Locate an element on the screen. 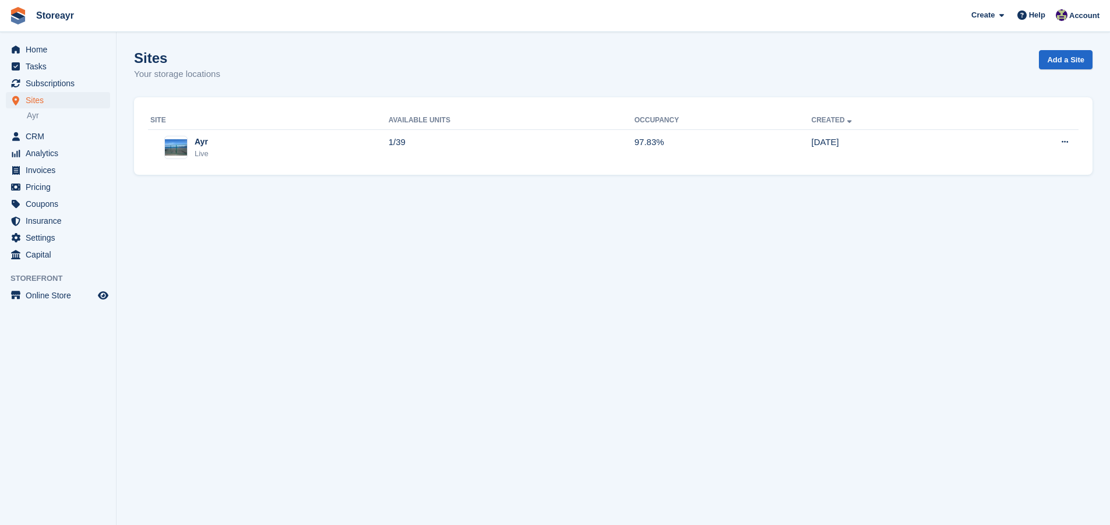 This screenshot has width=1110, height=525. span: Sites is located at coordinates (61, 100).